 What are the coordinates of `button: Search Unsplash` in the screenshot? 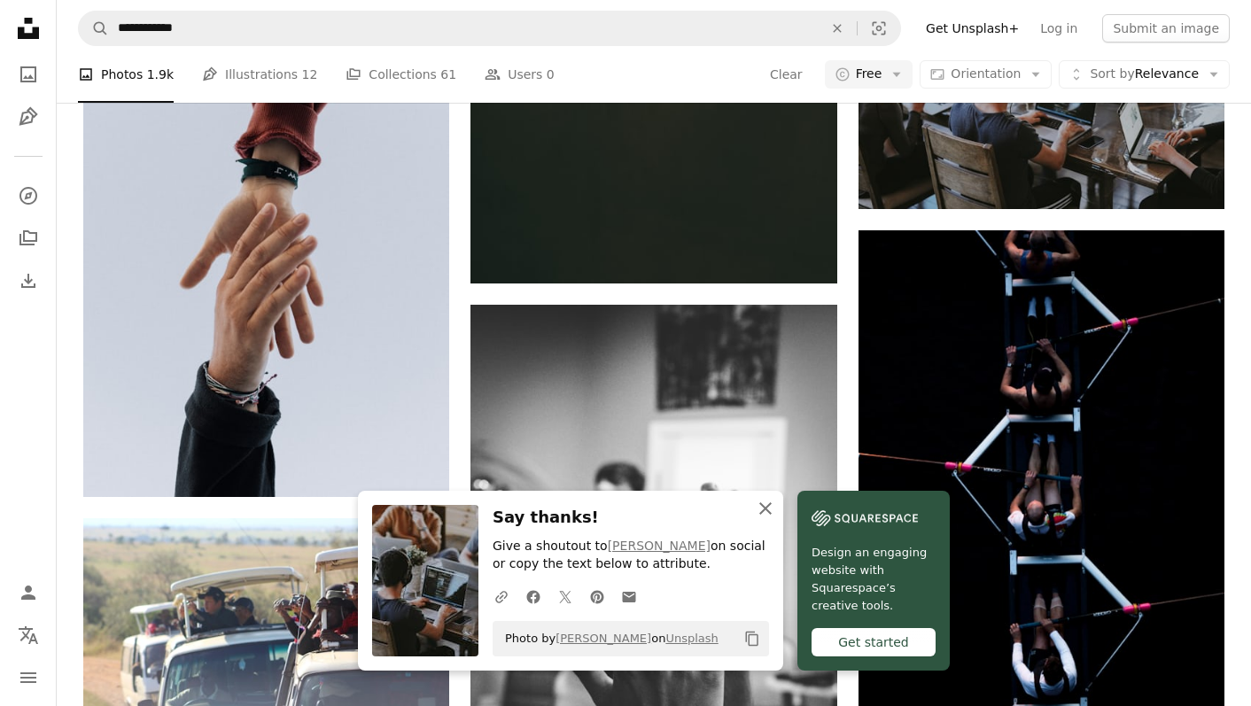 It's located at (94, 28).